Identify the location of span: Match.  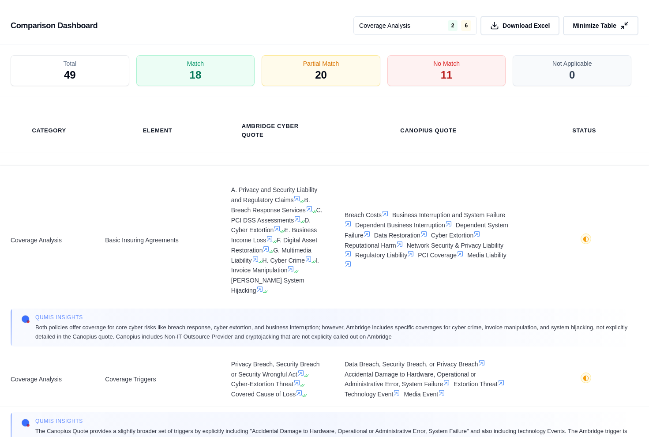
(196, 64).